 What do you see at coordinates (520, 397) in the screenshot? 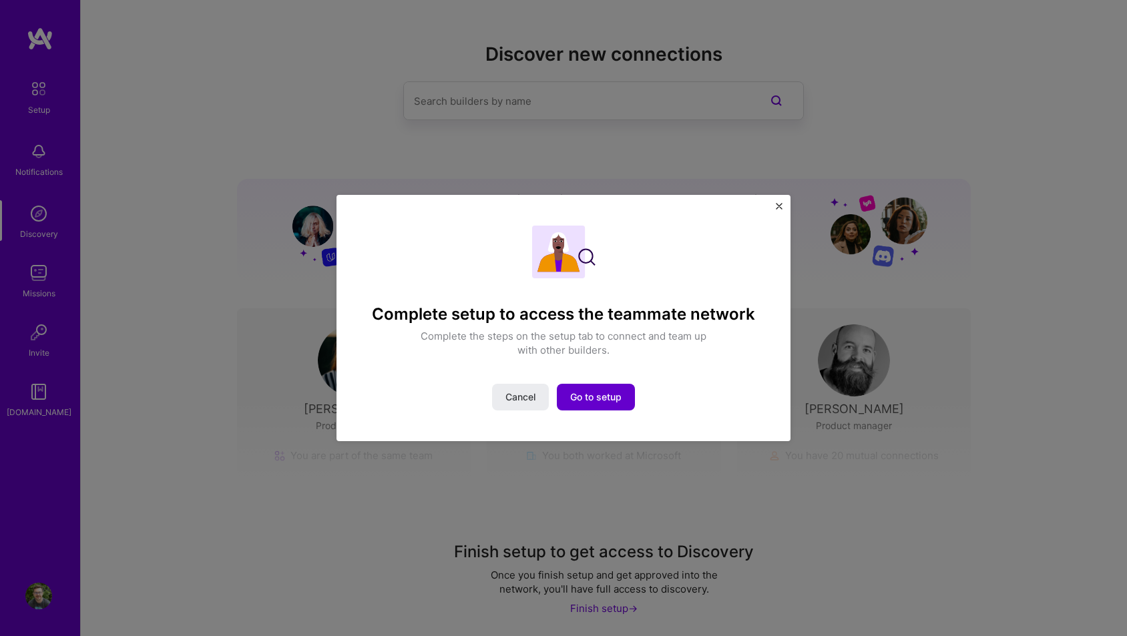
I see `button: Cancel` at bounding box center [520, 397].